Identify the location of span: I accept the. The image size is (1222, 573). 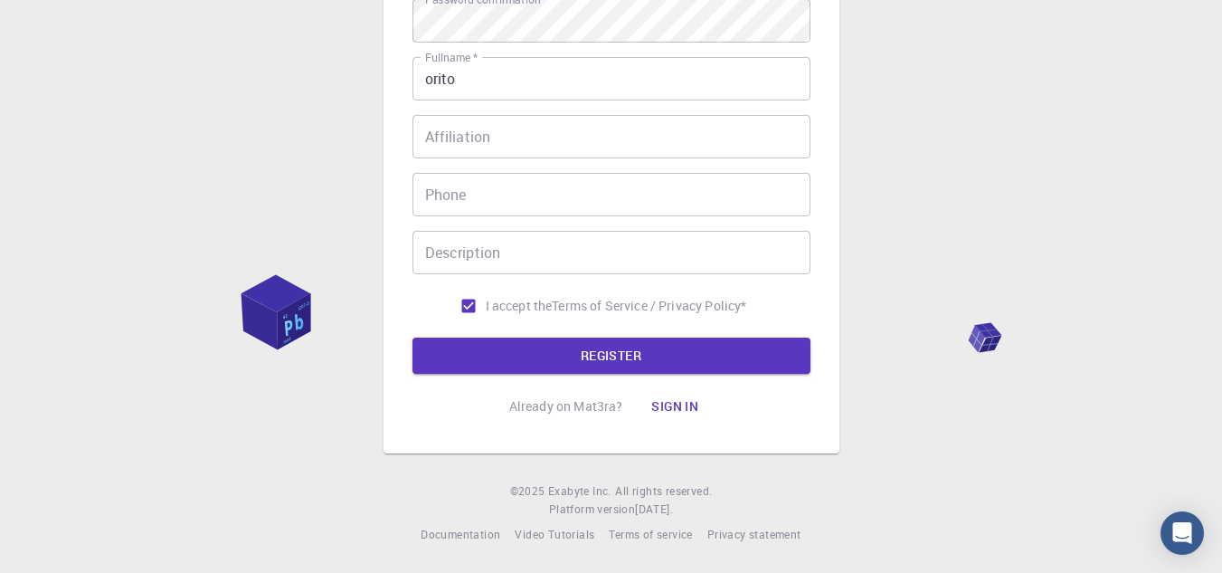
(519, 306).